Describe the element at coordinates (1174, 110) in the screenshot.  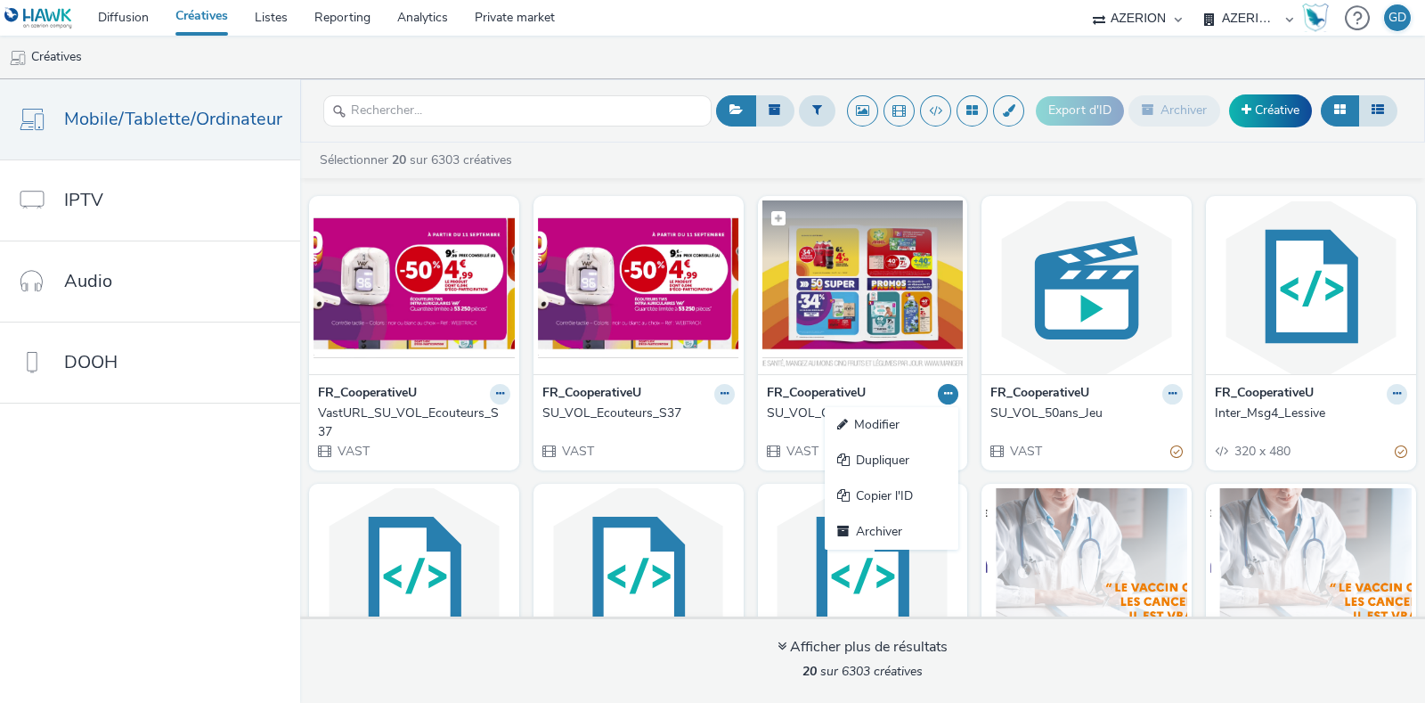
I see `button: Archiver` at that location.